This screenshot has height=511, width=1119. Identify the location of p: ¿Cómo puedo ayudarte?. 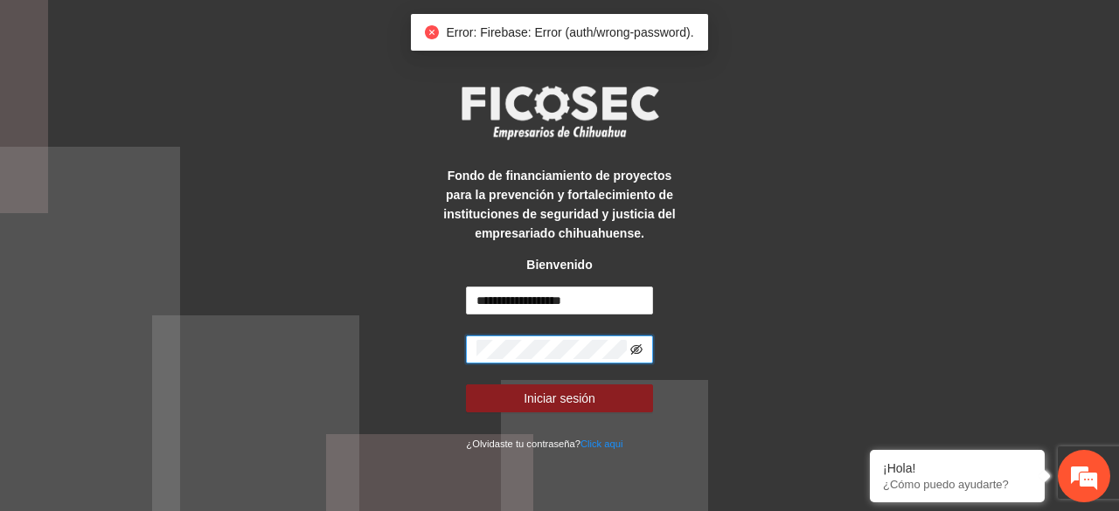
(957, 484).